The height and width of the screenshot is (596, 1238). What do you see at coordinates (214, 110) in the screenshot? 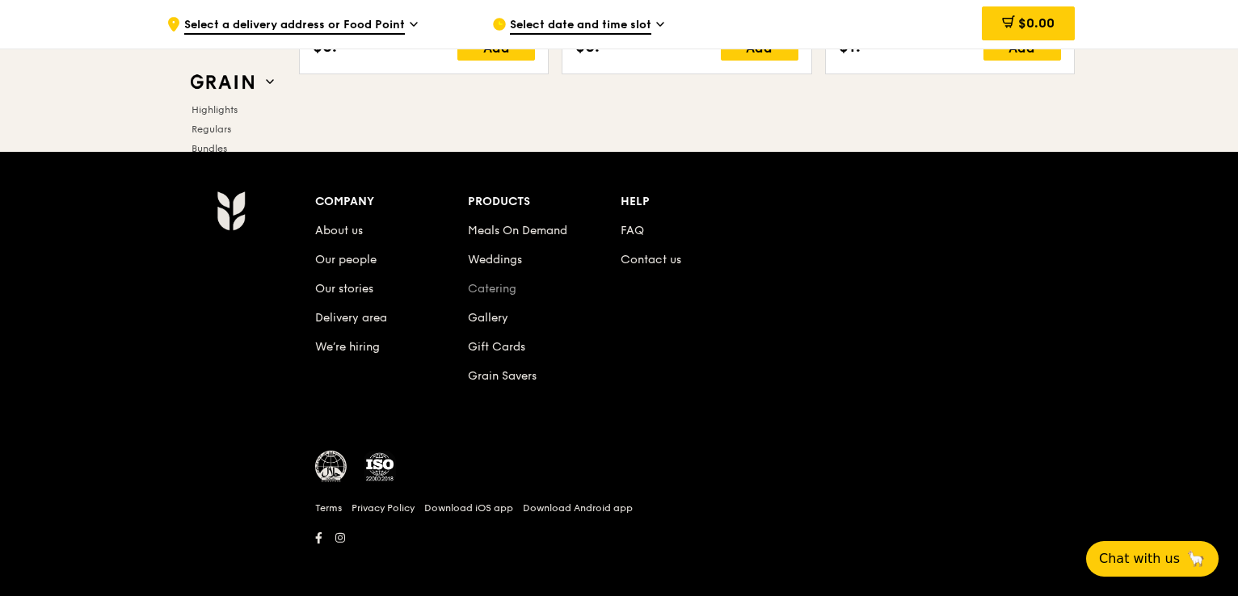
I see `span: Highlights` at bounding box center [214, 110].